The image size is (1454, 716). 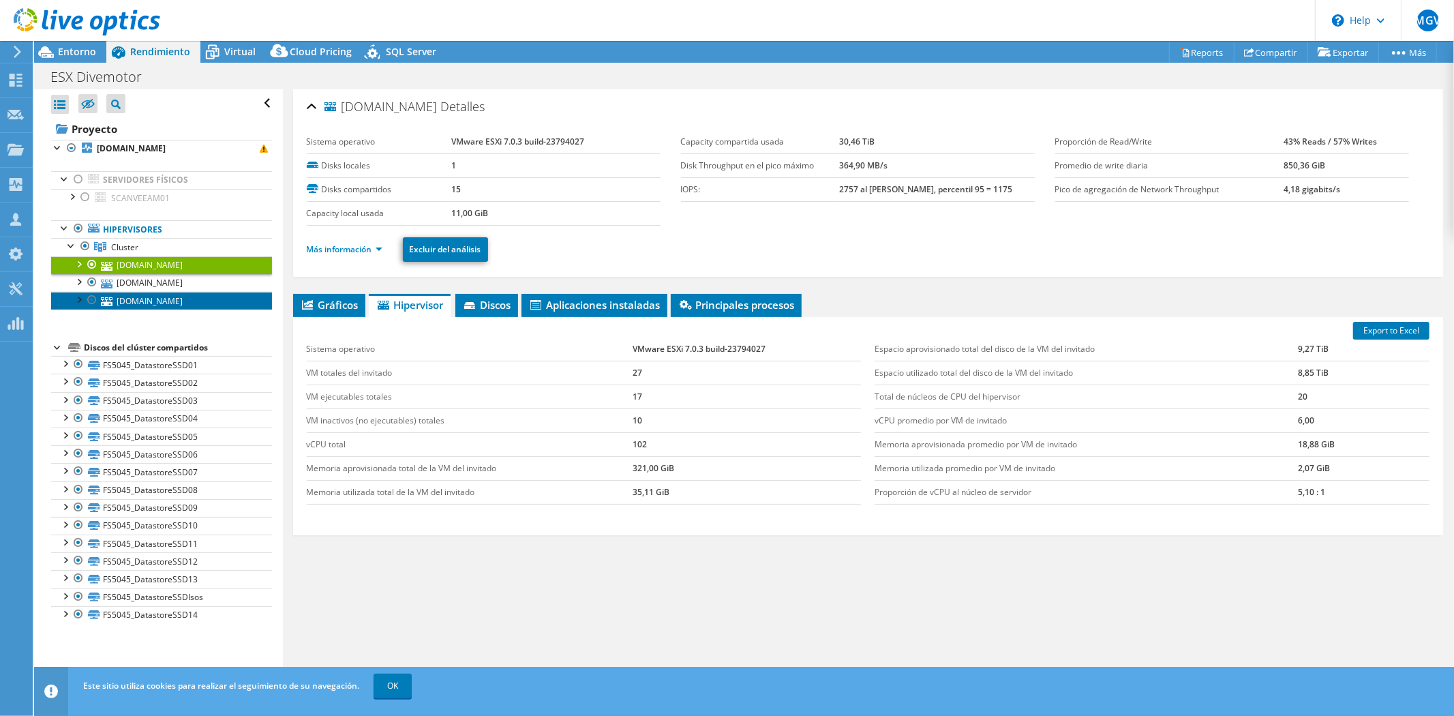 I want to click on svg: \n, so click(x=1338, y=20).